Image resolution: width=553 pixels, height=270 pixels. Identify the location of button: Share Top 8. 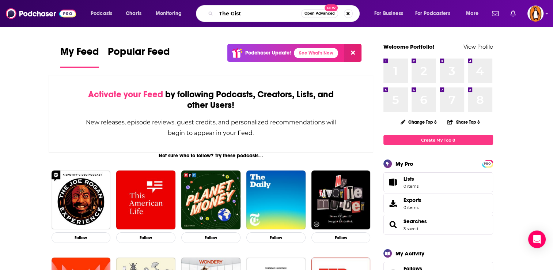
(464, 122).